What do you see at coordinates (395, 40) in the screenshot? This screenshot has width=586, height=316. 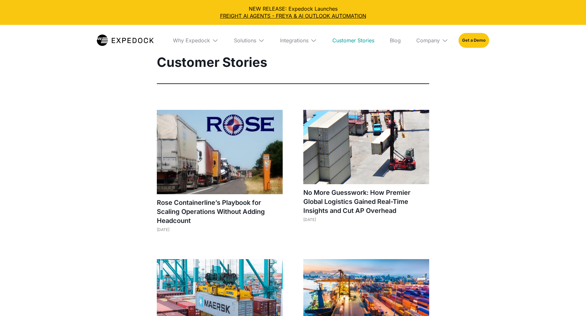 I see `a: Blog` at bounding box center [395, 40].